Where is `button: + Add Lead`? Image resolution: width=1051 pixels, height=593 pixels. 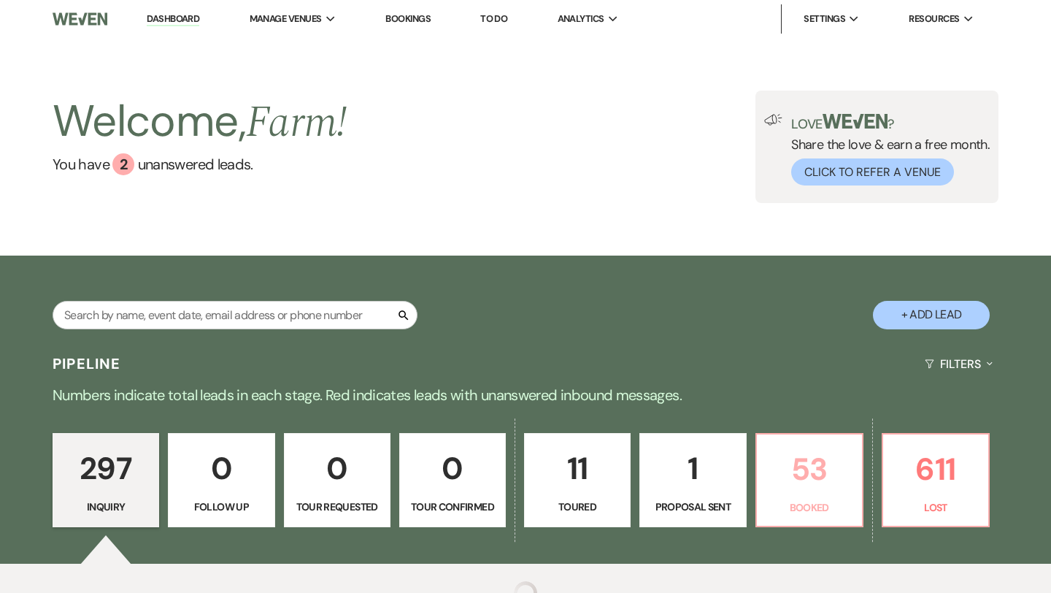 button: + Add Lead is located at coordinates (931, 315).